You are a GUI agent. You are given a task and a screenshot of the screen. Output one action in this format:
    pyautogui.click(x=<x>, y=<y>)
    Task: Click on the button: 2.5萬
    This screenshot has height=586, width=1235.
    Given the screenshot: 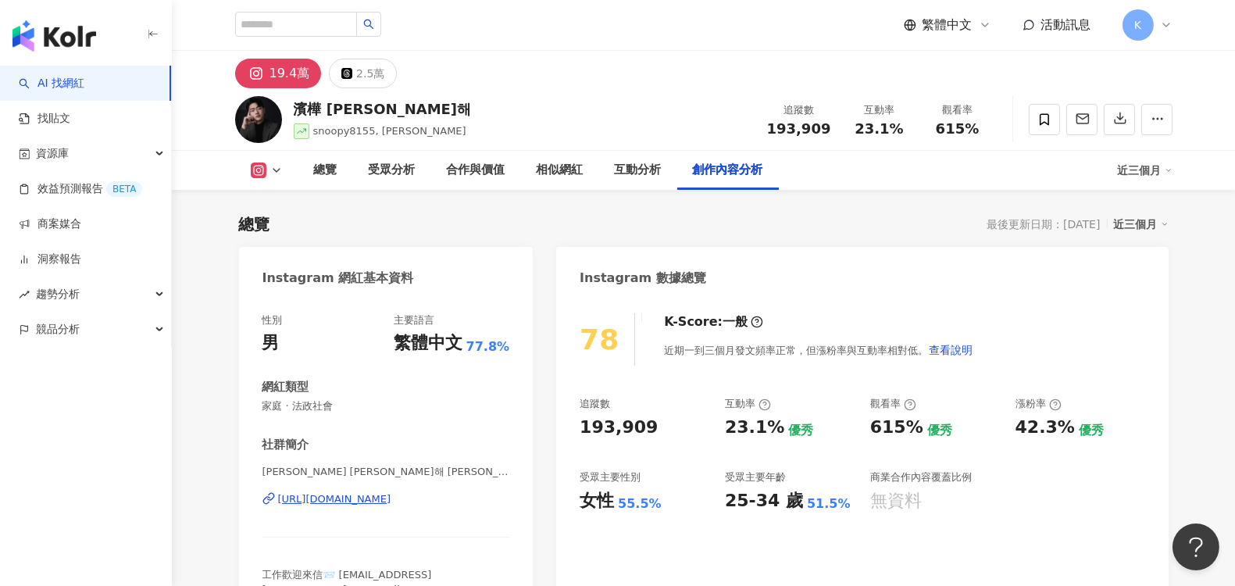 What is the action you would take?
    pyautogui.click(x=363, y=73)
    